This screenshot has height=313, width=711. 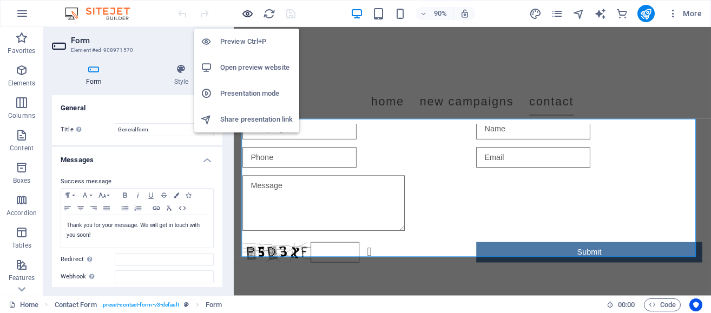 What do you see at coordinates (147, 41) in the screenshot?
I see `h2: Form` at bounding box center [147, 41].